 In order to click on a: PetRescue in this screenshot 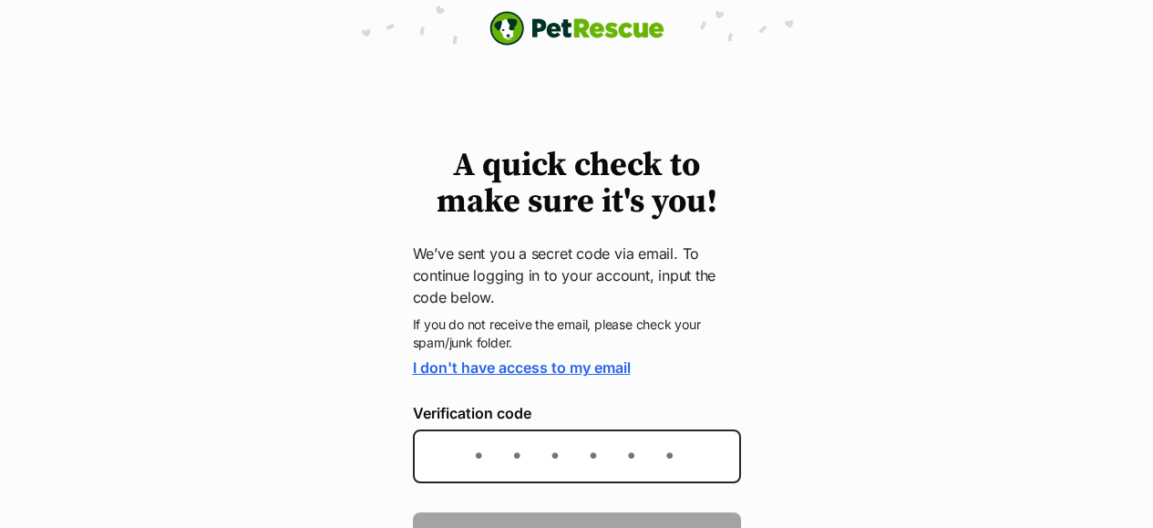, I will do `click(577, 28)`.